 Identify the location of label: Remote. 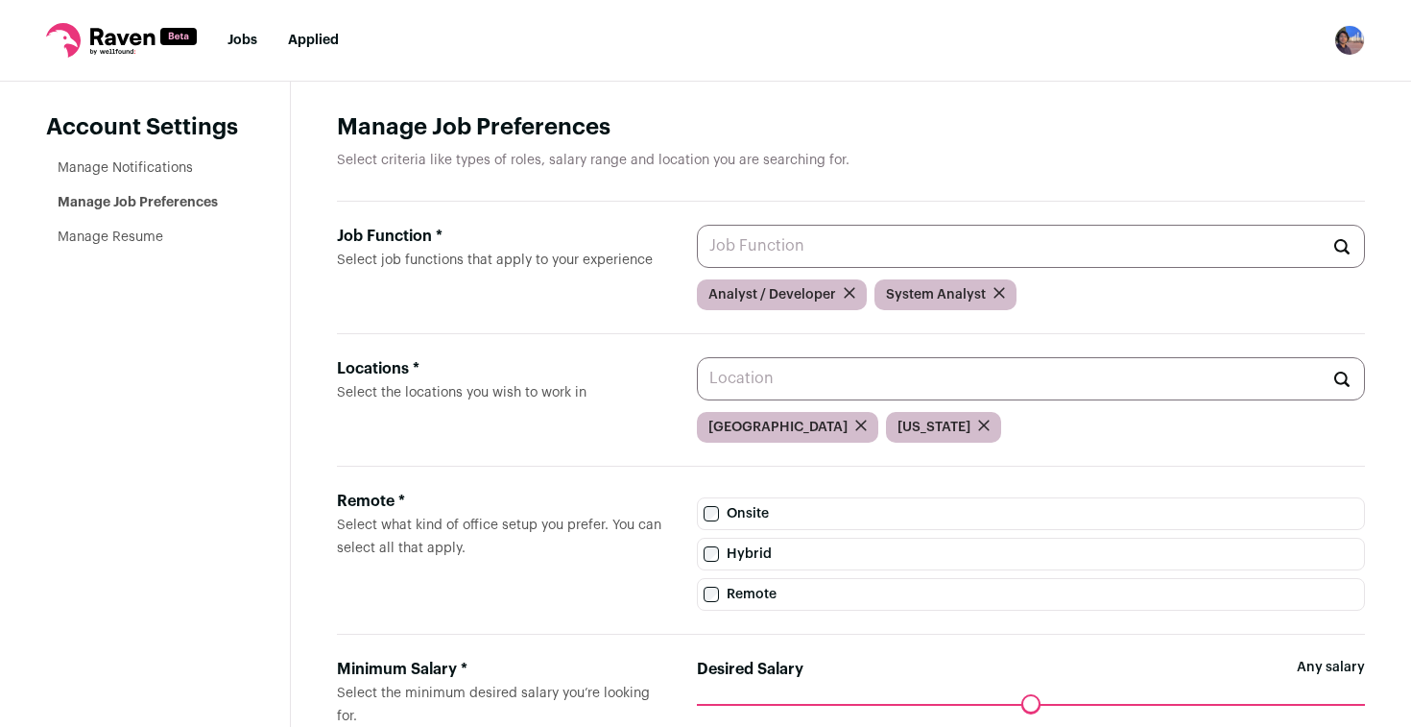
(1031, 594).